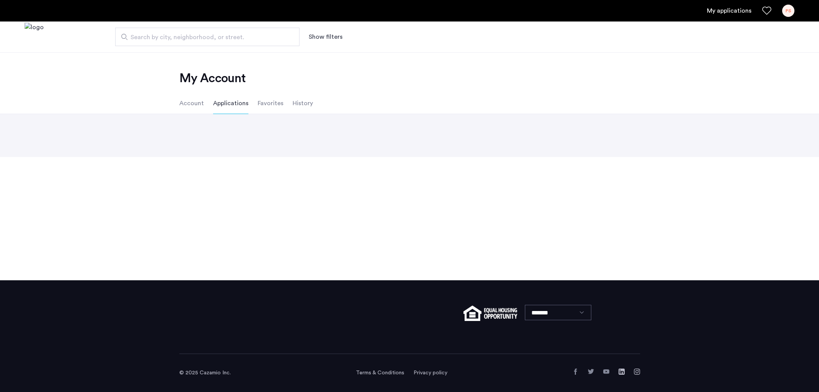 The image size is (819, 392). Describe the element at coordinates (192, 103) in the screenshot. I see `li: Account` at that location.